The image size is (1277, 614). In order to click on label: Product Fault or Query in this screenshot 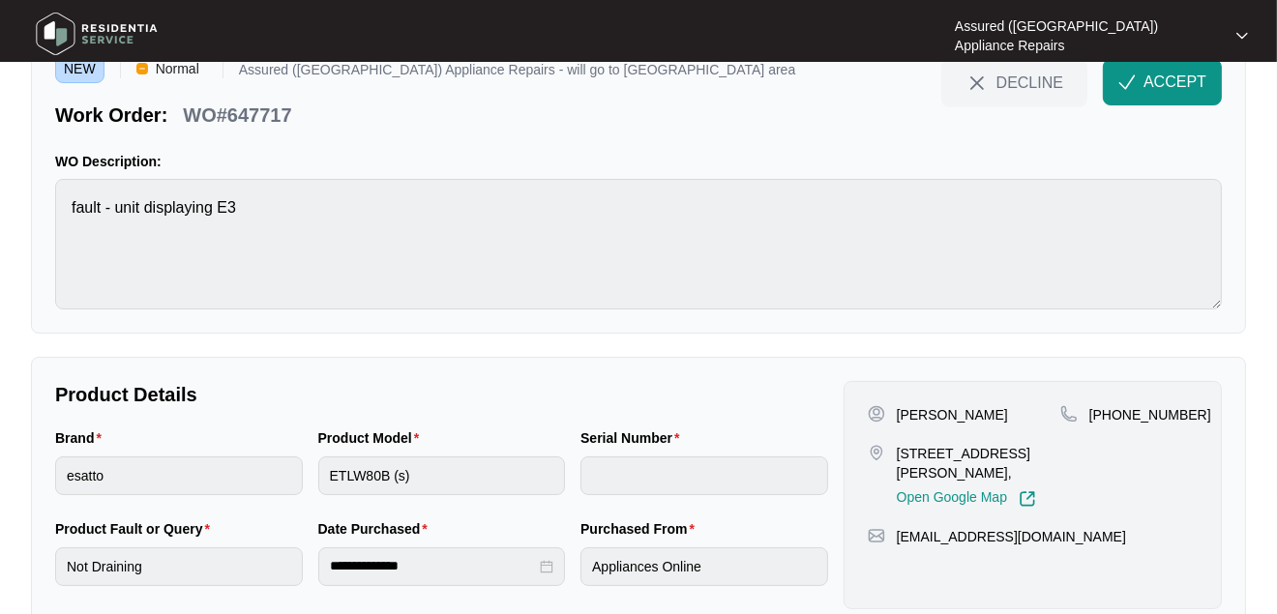, I will do `click(136, 529)`.